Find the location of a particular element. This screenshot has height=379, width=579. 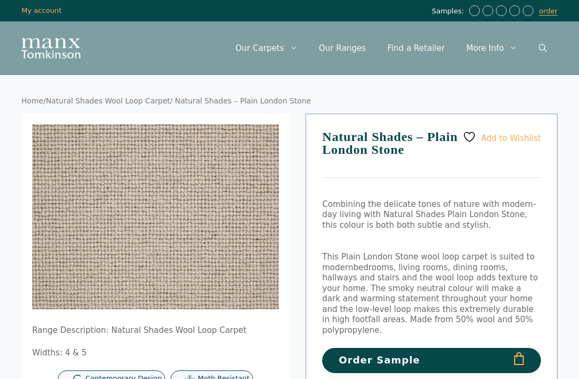

a: order is located at coordinates (548, 11).